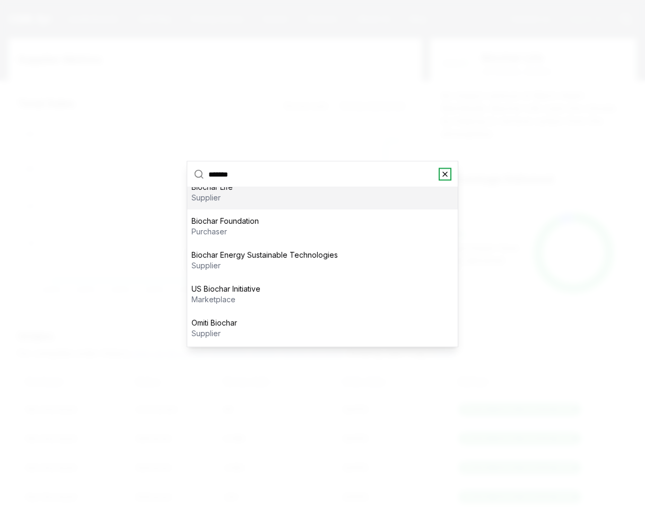 The width and height of the screenshot is (645, 508). What do you see at coordinates (226, 289) in the screenshot?
I see `p: US Biochar Initiative` at bounding box center [226, 289].